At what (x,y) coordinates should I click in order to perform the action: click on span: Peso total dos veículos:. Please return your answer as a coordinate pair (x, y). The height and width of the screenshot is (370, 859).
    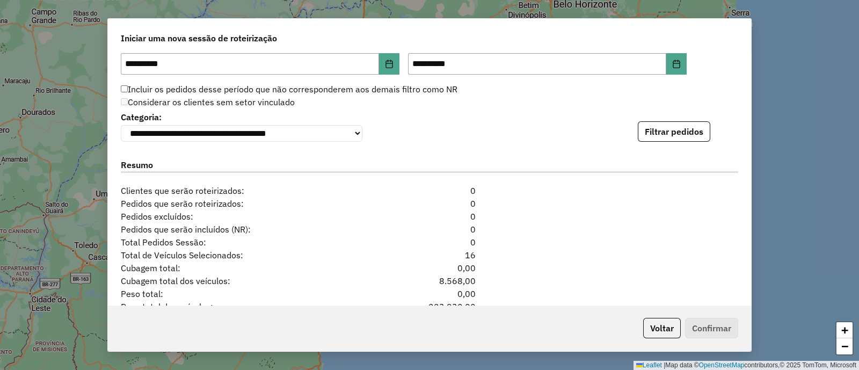
    Looking at the image, I should click on (245, 306).